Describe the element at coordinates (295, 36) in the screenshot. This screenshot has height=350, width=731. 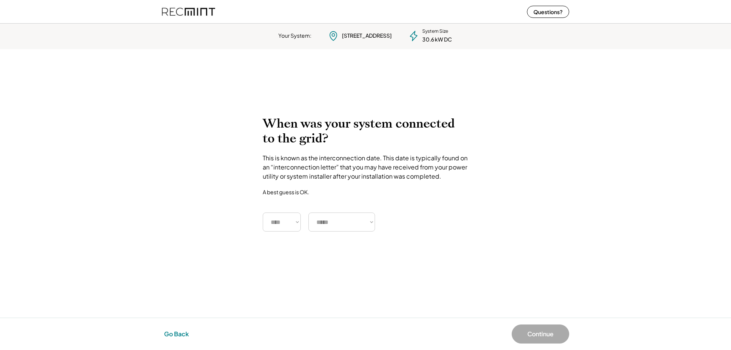
I see `div: Your System:` at that location.